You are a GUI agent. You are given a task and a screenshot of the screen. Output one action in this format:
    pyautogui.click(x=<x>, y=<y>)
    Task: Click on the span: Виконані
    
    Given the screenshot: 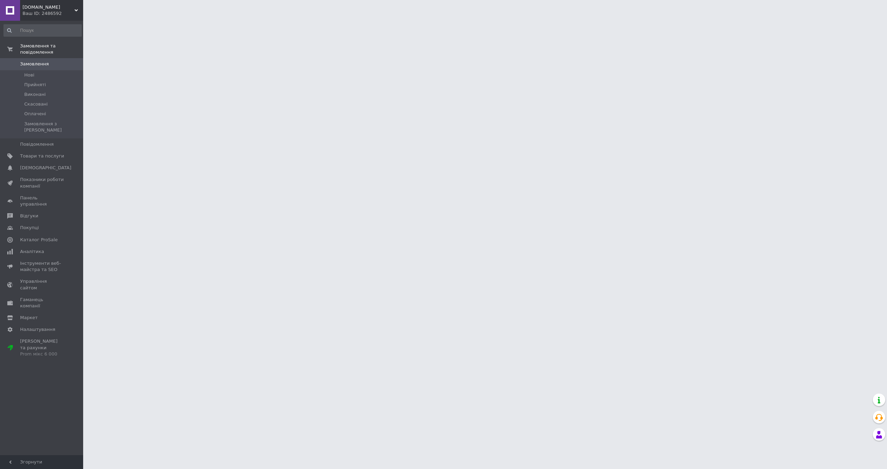 What is the action you would take?
    pyautogui.click(x=35, y=95)
    